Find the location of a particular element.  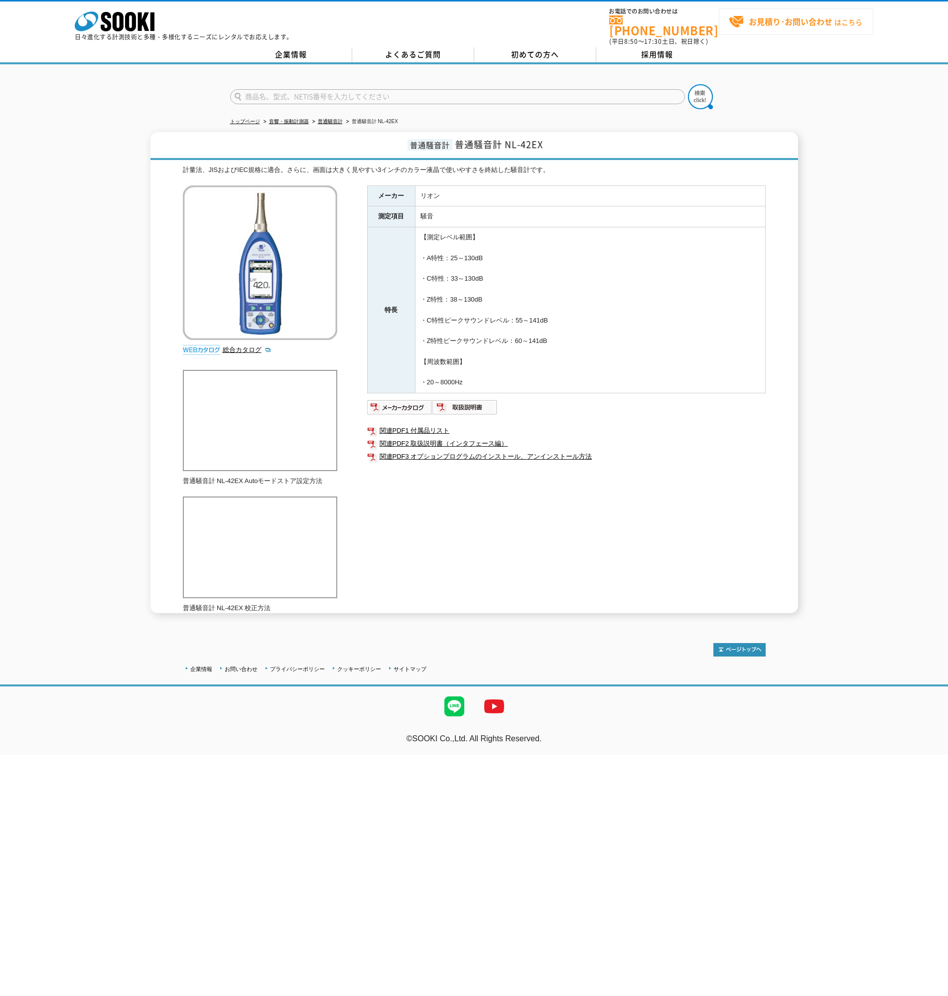

p: 普通騒音計 NL-42EX Autoモードストア設定方法 is located at coordinates (260, 481).